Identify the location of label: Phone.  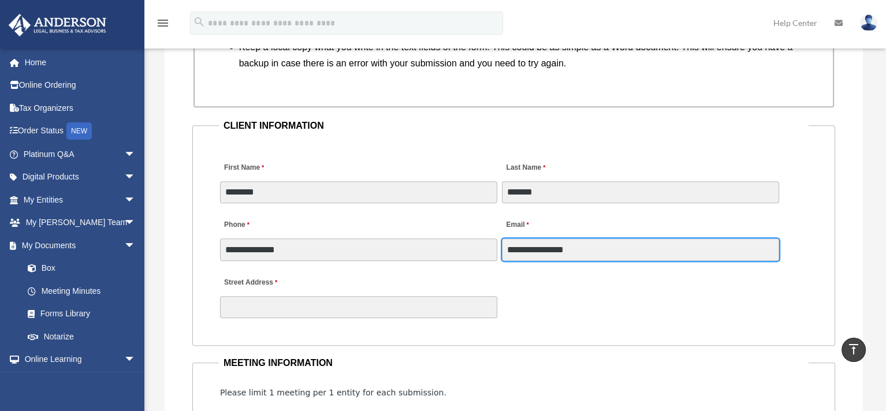
(236, 225).